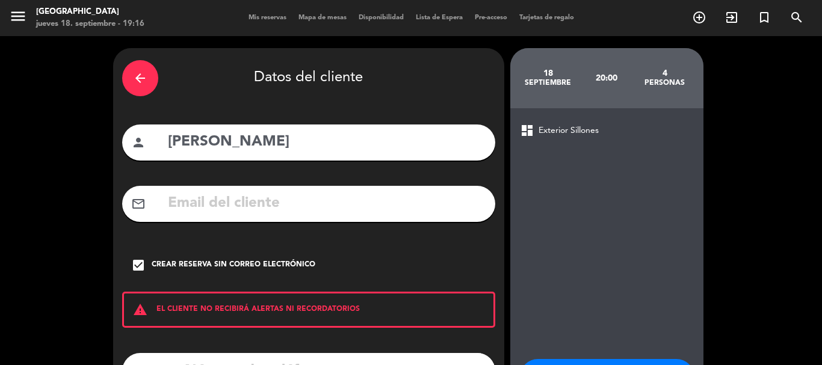  I want to click on span: Tarjetas de regalo, so click(546, 17).